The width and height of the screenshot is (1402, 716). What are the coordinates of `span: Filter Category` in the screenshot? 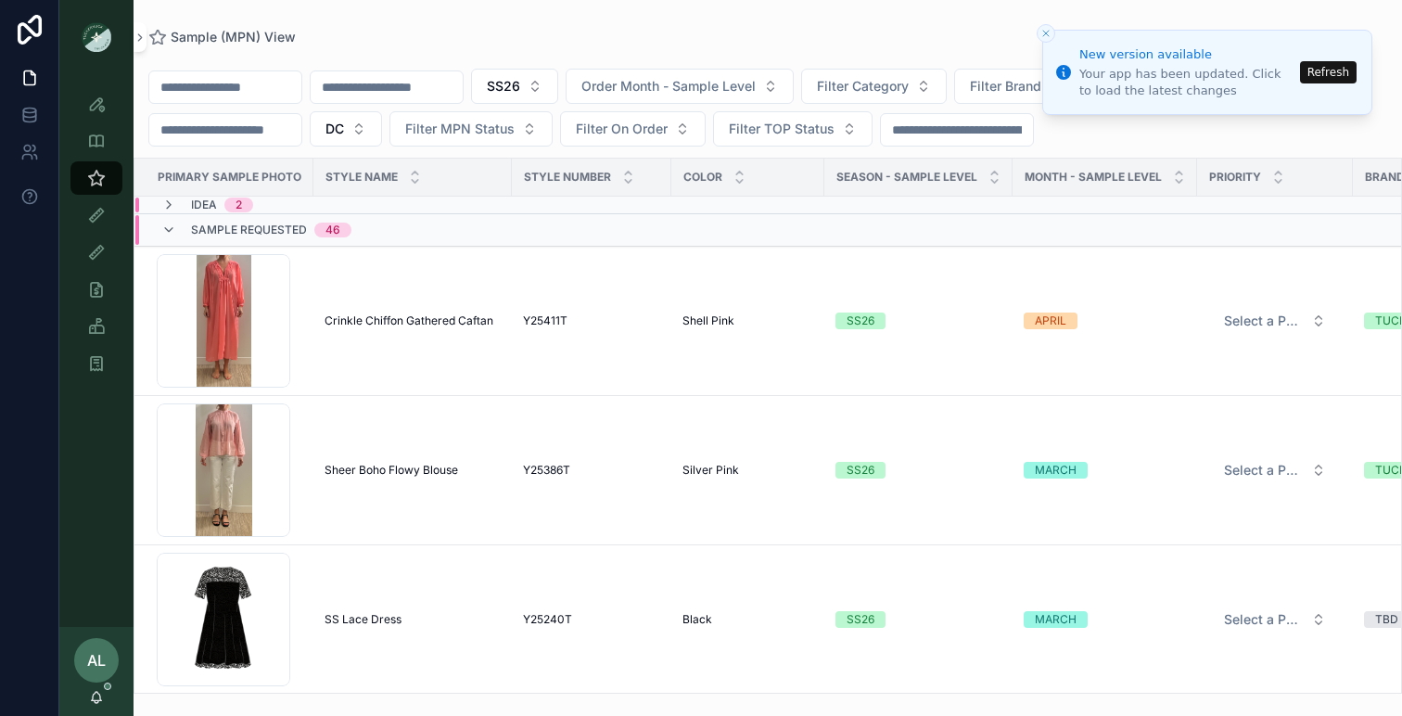 It's located at (862, 86).